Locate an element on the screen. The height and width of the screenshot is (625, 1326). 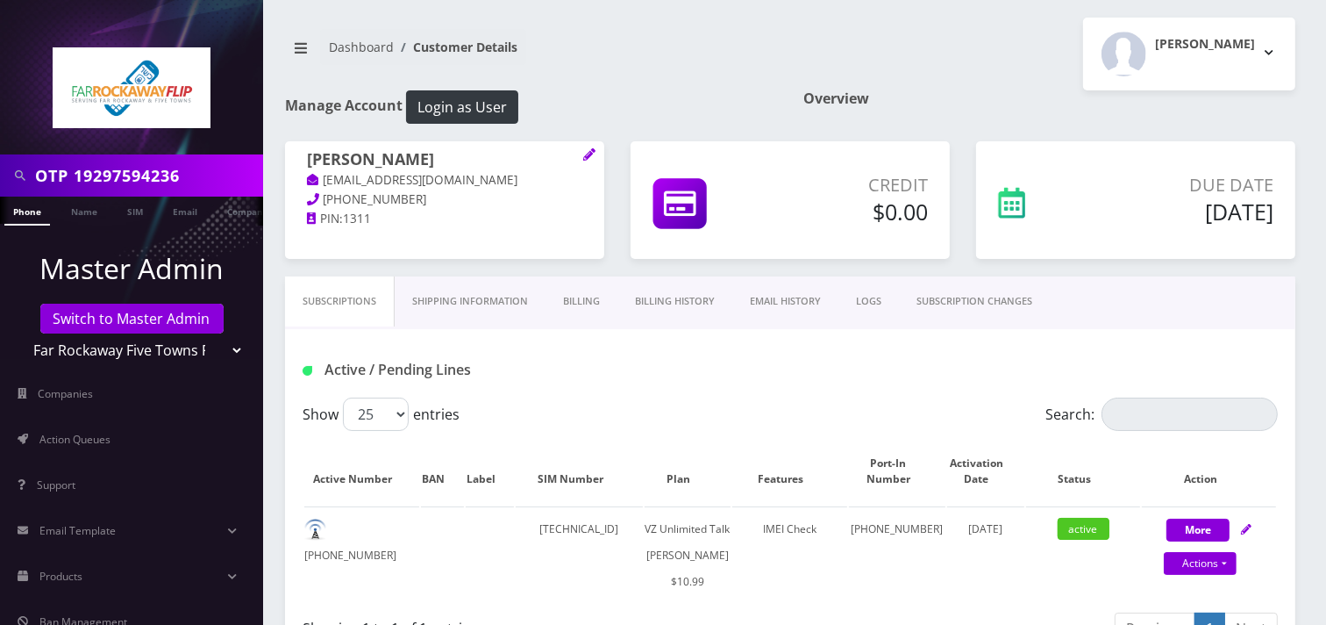
a: LOGS is located at coordinates (868, 301).